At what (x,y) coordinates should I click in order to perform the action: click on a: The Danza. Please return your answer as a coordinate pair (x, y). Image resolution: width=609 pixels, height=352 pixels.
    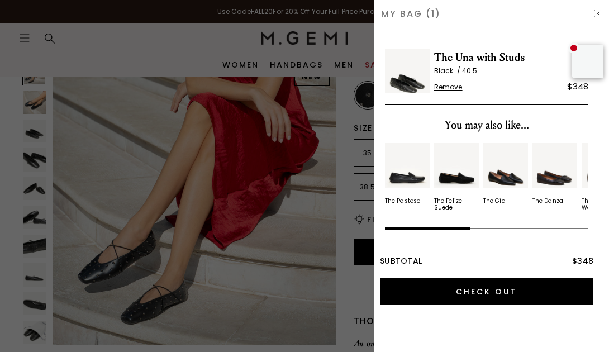
    Looking at the image, I should click on (555, 174).